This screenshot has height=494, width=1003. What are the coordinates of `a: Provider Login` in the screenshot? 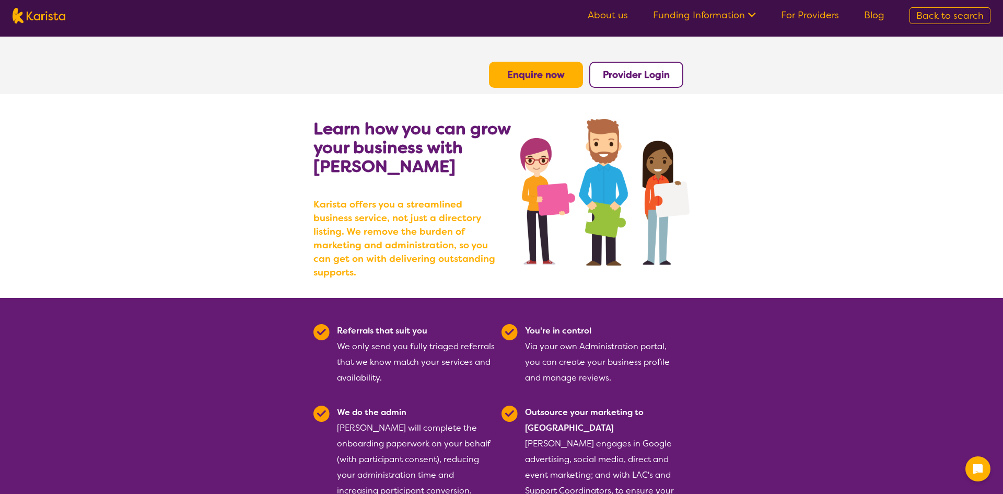 It's located at (636, 75).